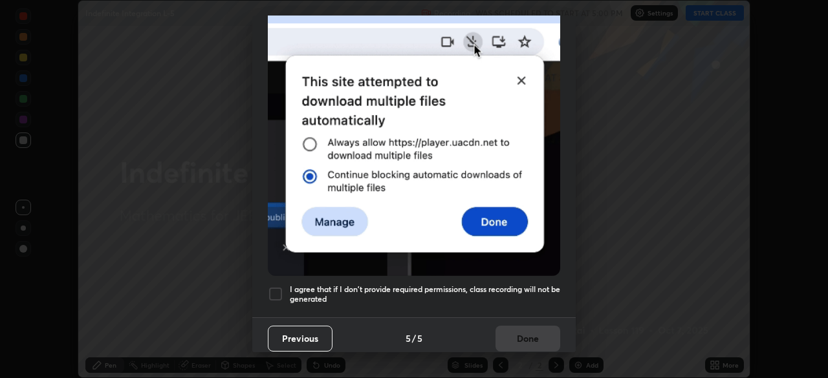 The image size is (828, 378). What do you see at coordinates (300, 339) in the screenshot?
I see `button: Previous` at bounding box center [300, 339].